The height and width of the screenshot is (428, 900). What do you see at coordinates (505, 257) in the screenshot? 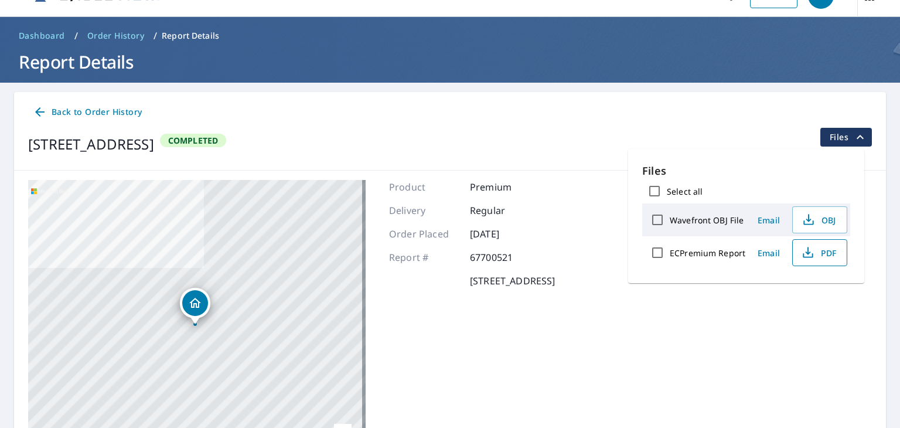
I see `p: 67700521` at bounding box center [505, 257].